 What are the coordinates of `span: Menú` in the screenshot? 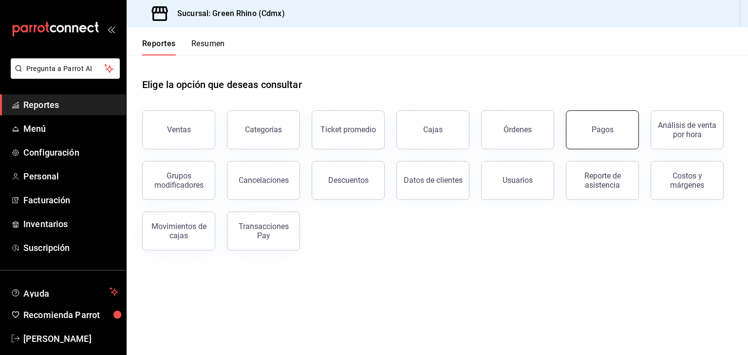 It's located at (71, 128).